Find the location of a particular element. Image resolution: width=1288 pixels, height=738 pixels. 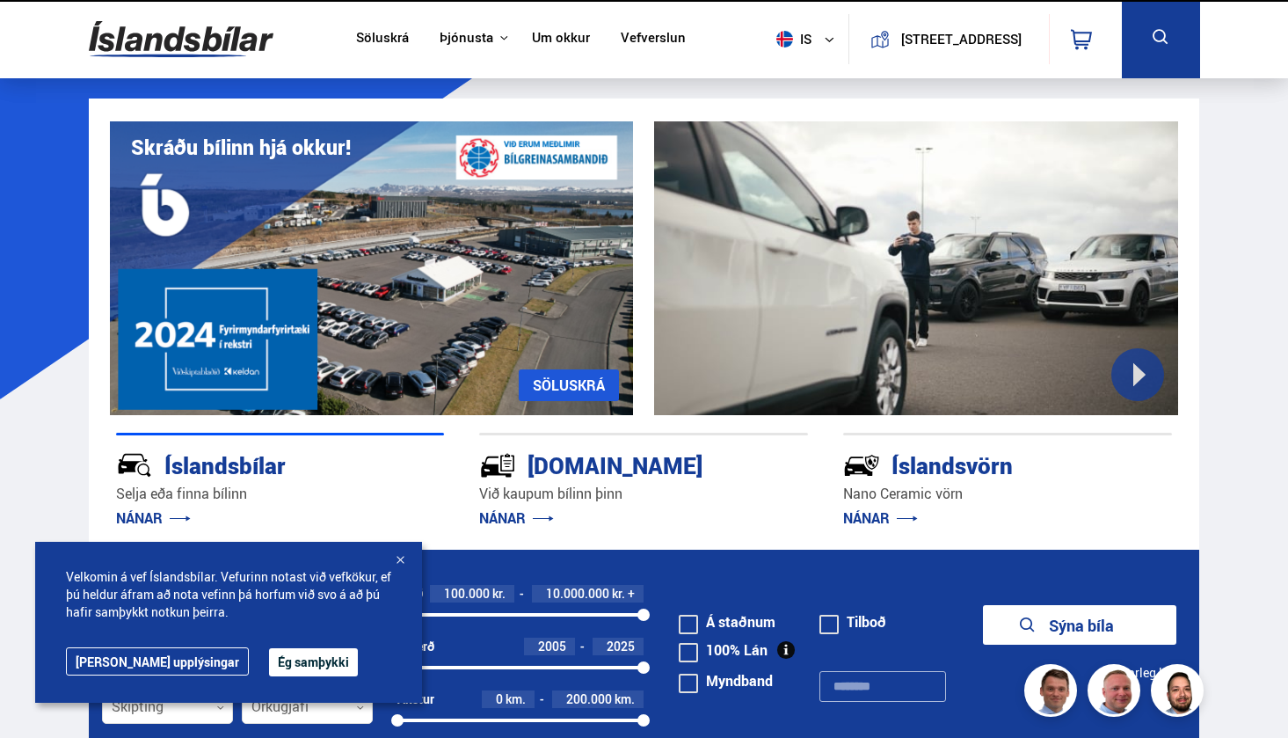

img: -Svtn6bYgwAsiwNX.svg is located at coordinates (862, 465).